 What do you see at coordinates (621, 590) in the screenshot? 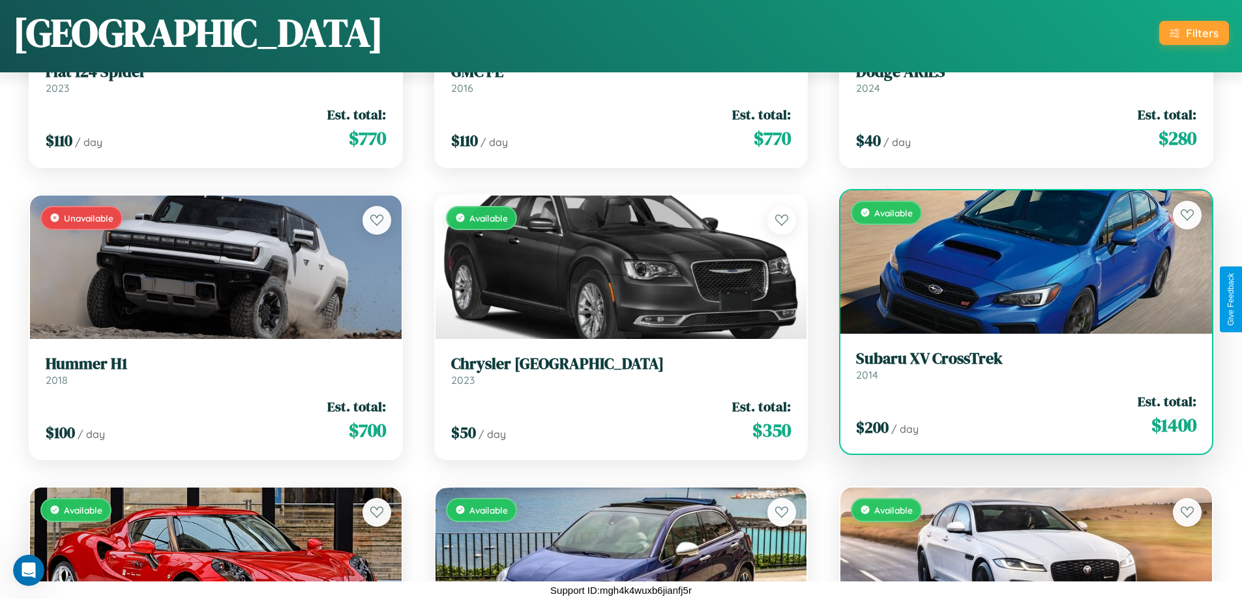
I see `p: Support ID: mgh4k4wuxb6jianfj5r` at bounding box center [621, 590].